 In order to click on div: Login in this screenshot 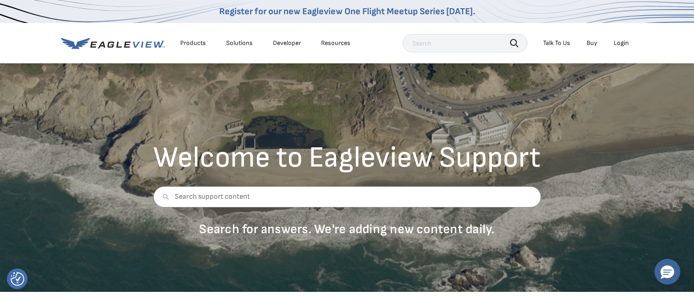, I will do `click(621, 43)`.